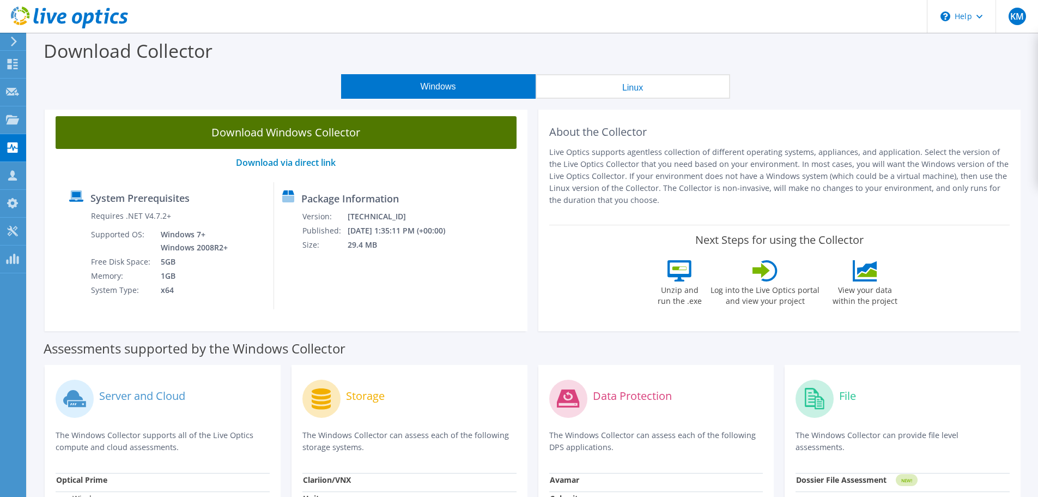 The width and height of the screenshot is (1038, 497). What do you see at coordinates (324, 231) in the screenshot?
I see `td: Published:` at bounding box center [324, 231].